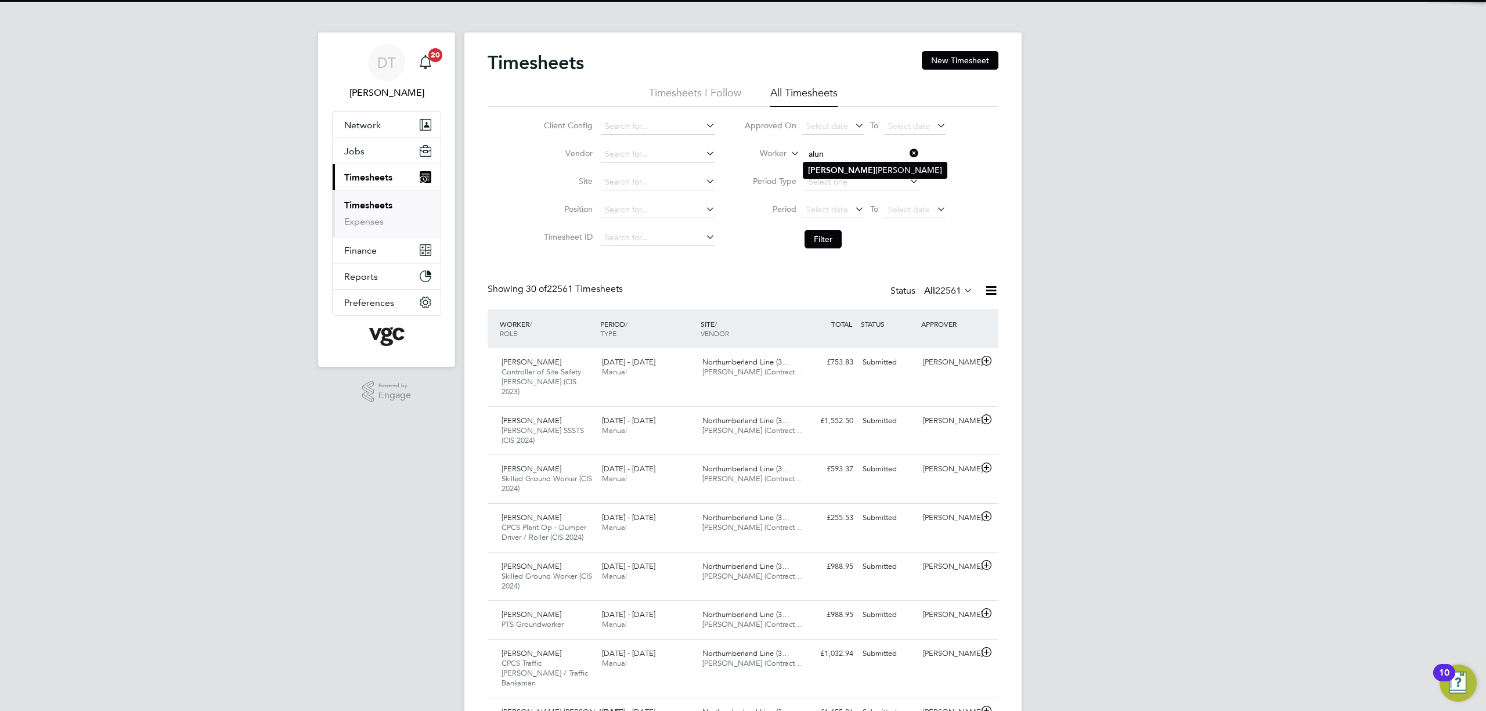  Describe the element at coordinates (387, 151) in the screenshot. I see `button: Jobs` at that location.